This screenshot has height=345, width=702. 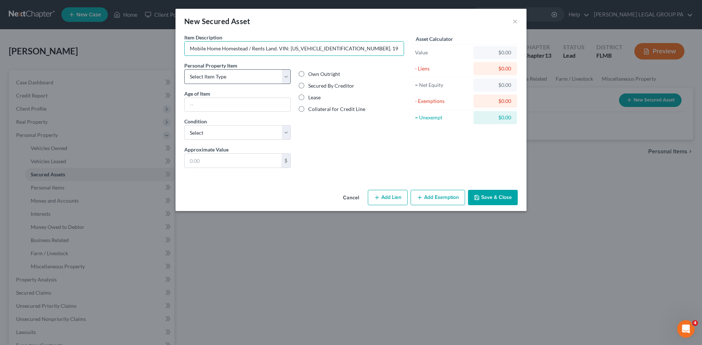 I want to click on div: - Exemptions, so click(x=442, y=101).